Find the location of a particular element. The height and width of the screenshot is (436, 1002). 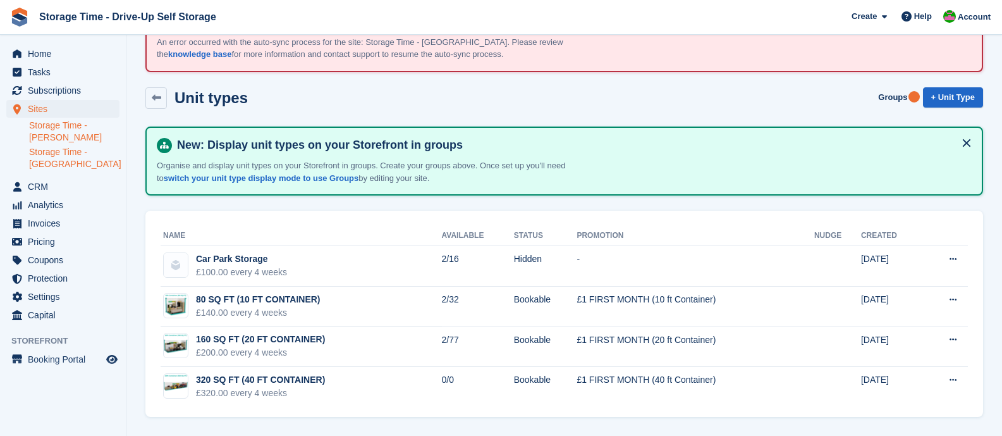

img: stora-icon-8386f47178a22dfd0bd8f6a31ec36ba5ce8667c1dd55bd0f319d3a0aa187defe.svg is located at coordinates (20, 17).